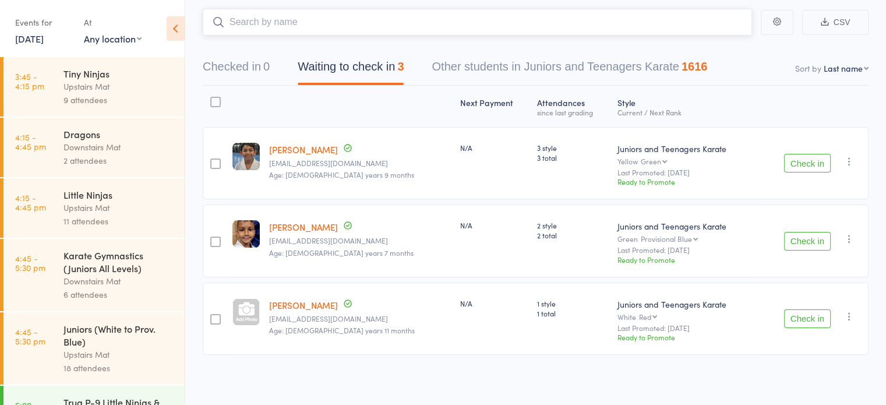  I want to click on button: Checked in0, so click(236, 69).